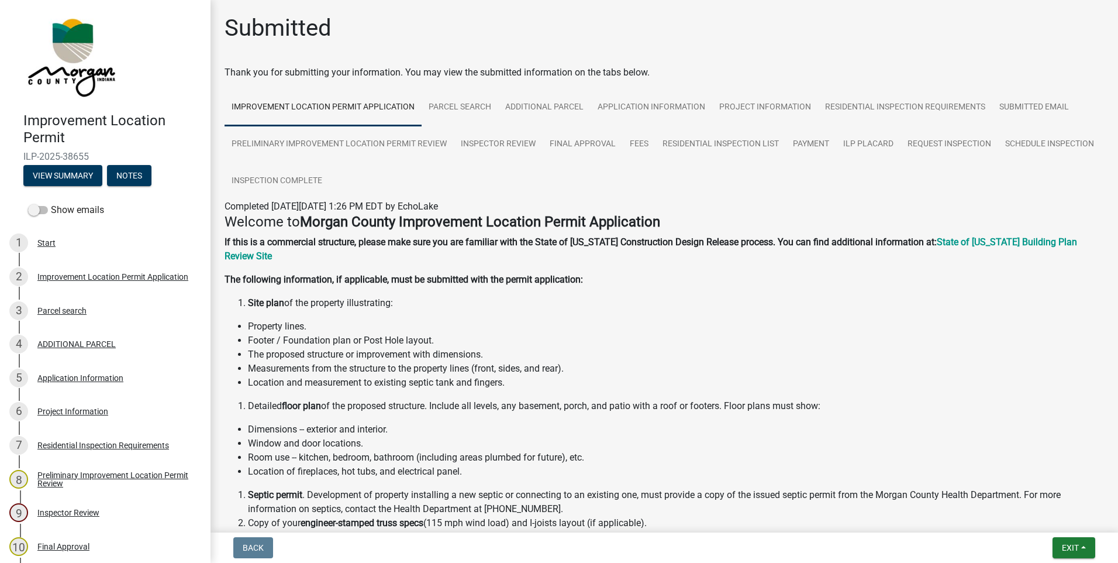 This screenshot has width=1118, height=563. I want to click on a: Parcel search, so click(460, 108).